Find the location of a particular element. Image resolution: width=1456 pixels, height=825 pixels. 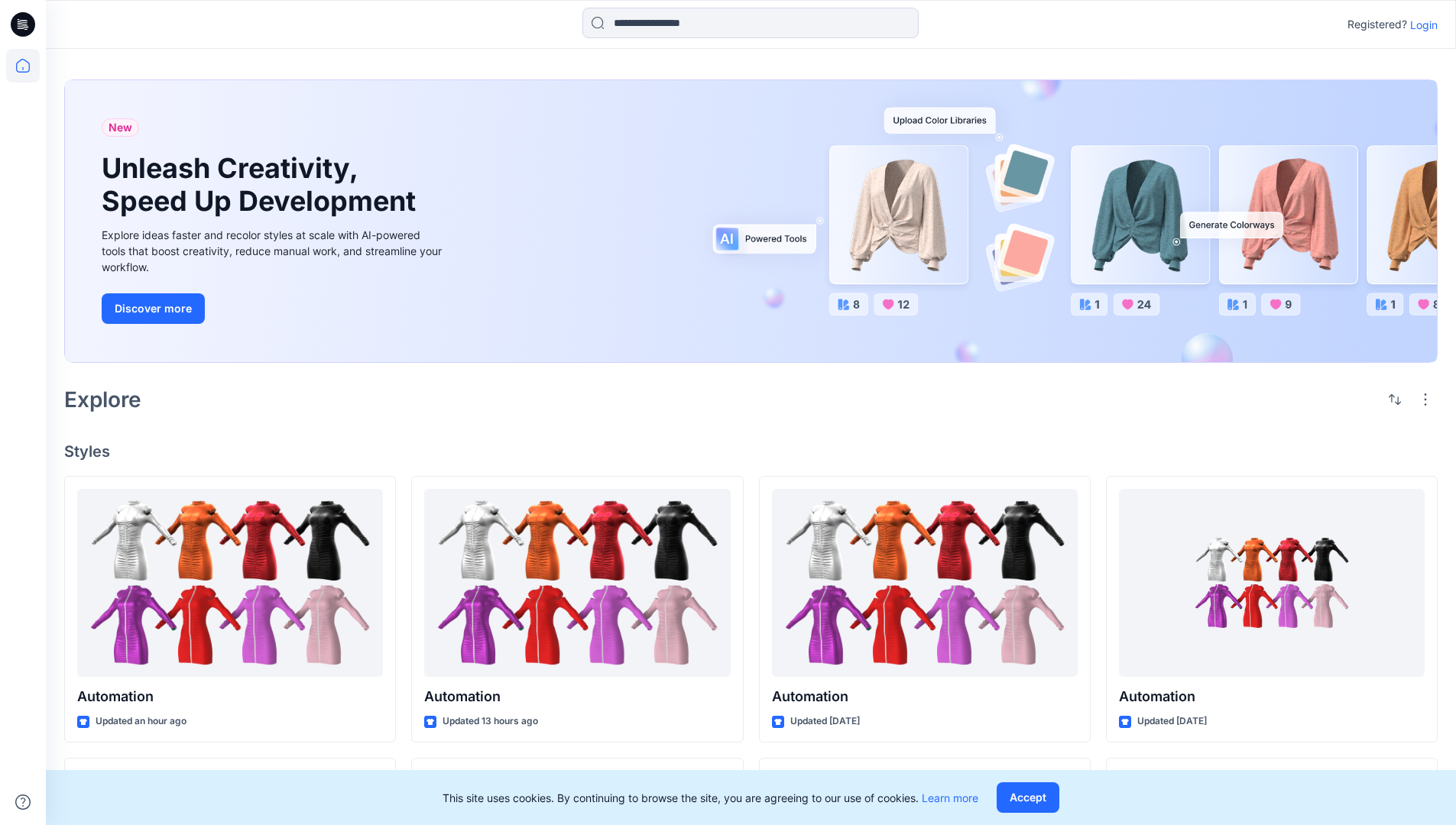

button: Accept is located at coordinates (1027, 797).